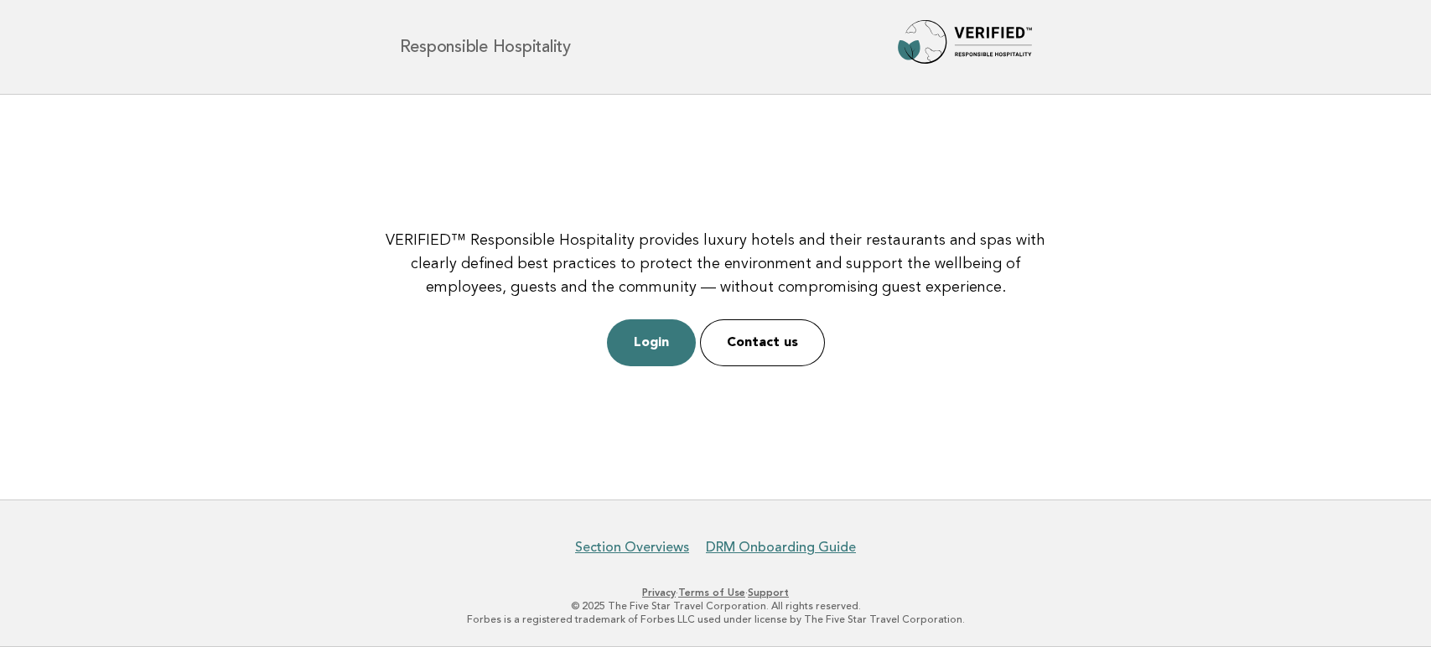 This screenshot has width=1431, height=647. What do you see at coordinates (712, 593) in the screenshot?
I see `a: Terms of Use` at bounding box center [712, 593].